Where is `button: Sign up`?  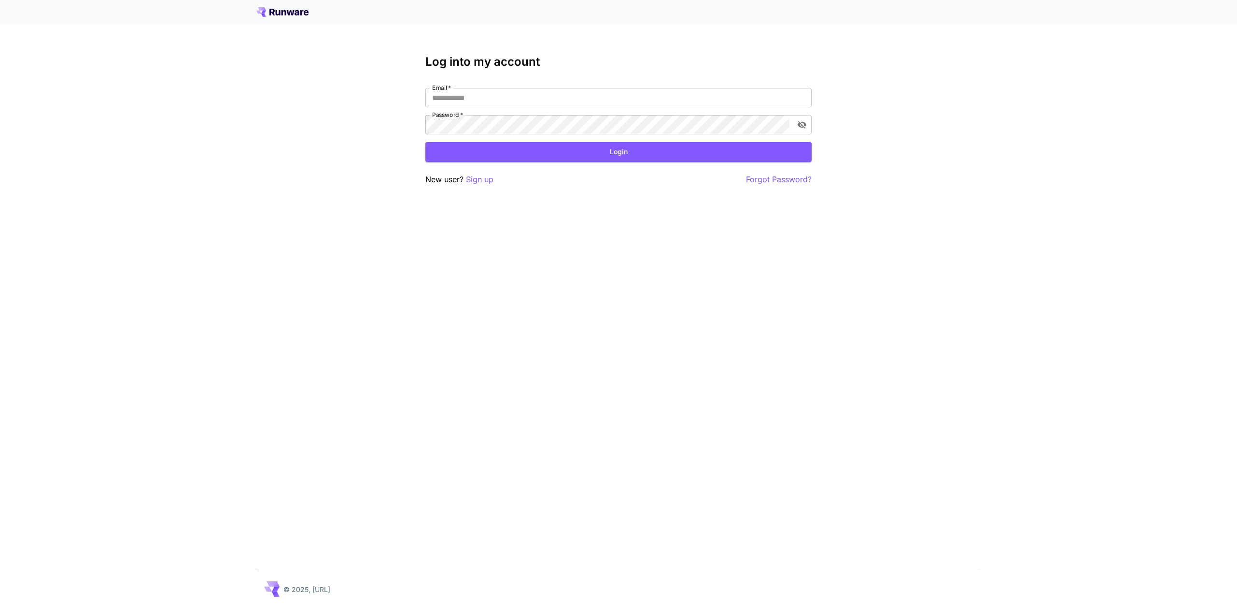
button: Sign up is located at coordinates (480, 179).